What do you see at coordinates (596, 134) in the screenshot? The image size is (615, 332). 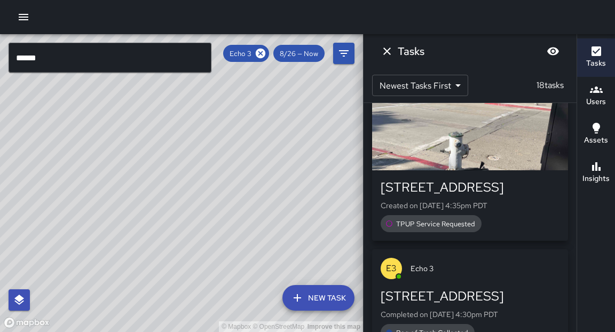 I see `button: Assets` at bounding box center [596, 134].